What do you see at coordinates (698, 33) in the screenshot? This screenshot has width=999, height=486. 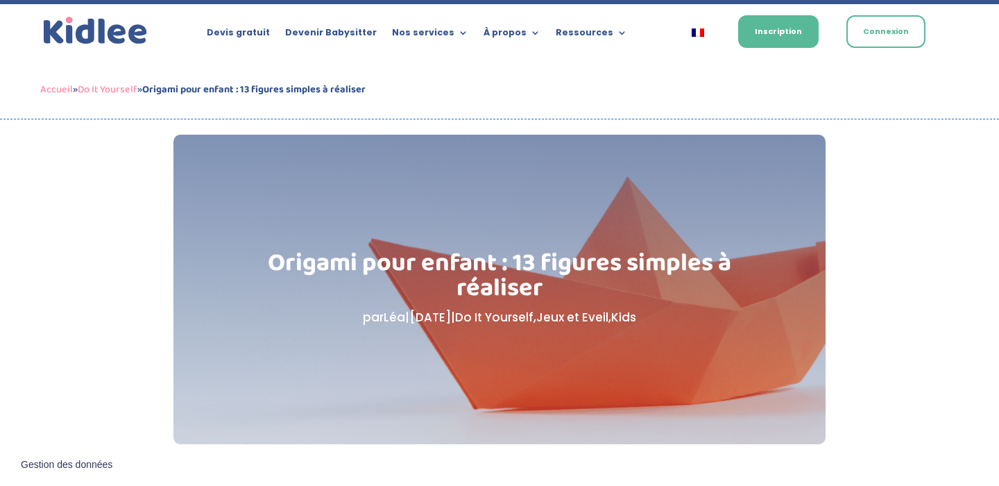 I see `img: Français` at bounding box center [698, 33].